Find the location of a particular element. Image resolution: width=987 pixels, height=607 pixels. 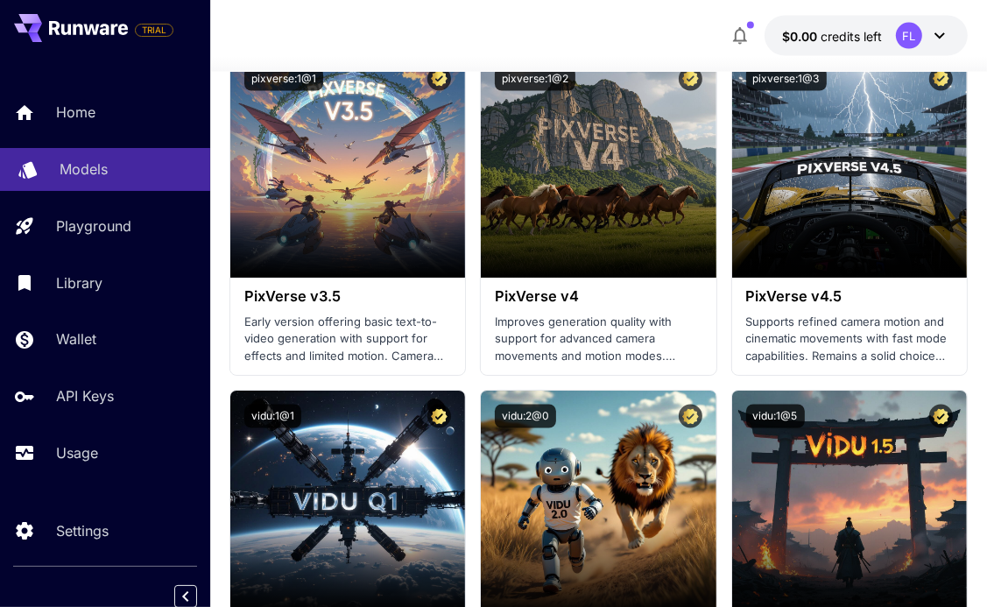

p: Models is located at coordinates (83, 169).